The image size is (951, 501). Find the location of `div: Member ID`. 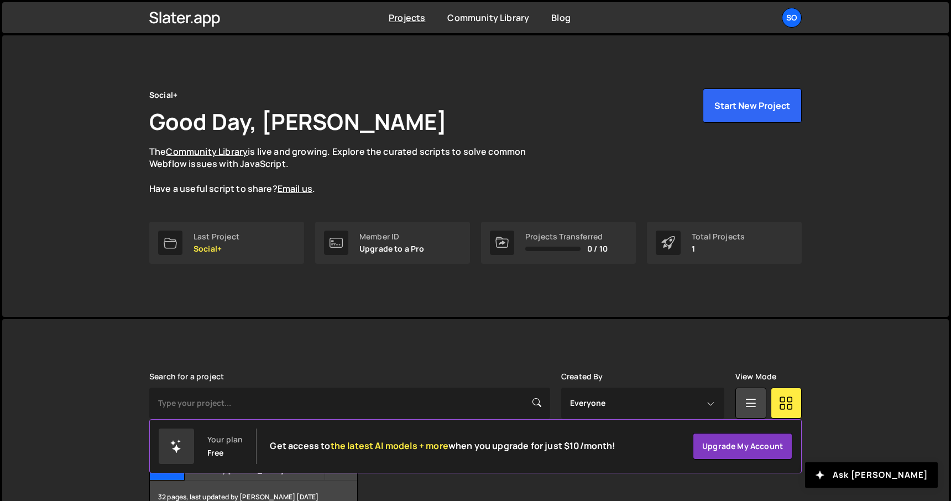

div: Member ID is located at coordinates (392, 237).